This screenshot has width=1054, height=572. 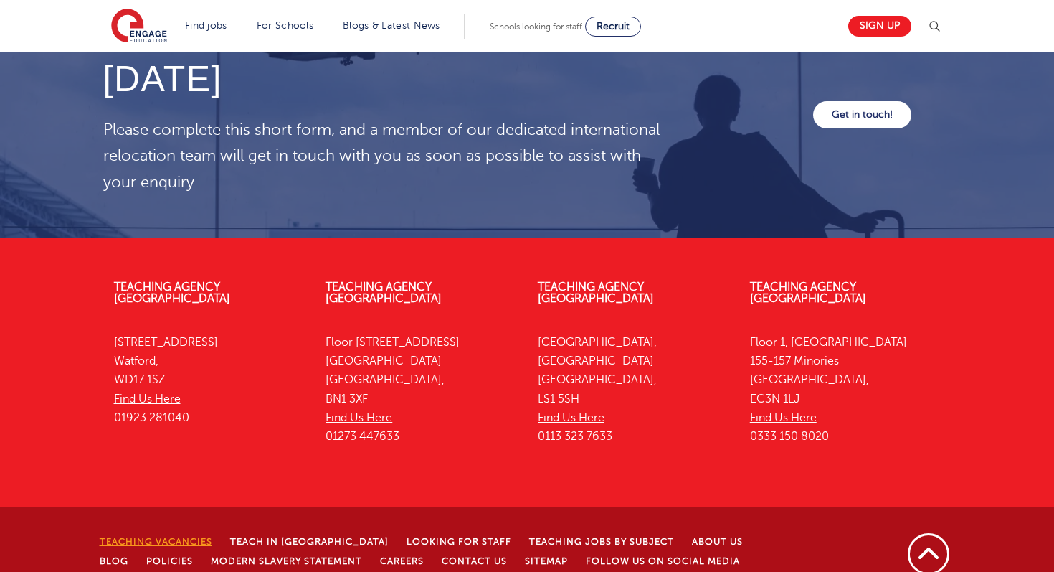 What do you see at coordinates (206, 25) in the screenshot?
I see `a: Find jobs` at bounding box center [206, 25].